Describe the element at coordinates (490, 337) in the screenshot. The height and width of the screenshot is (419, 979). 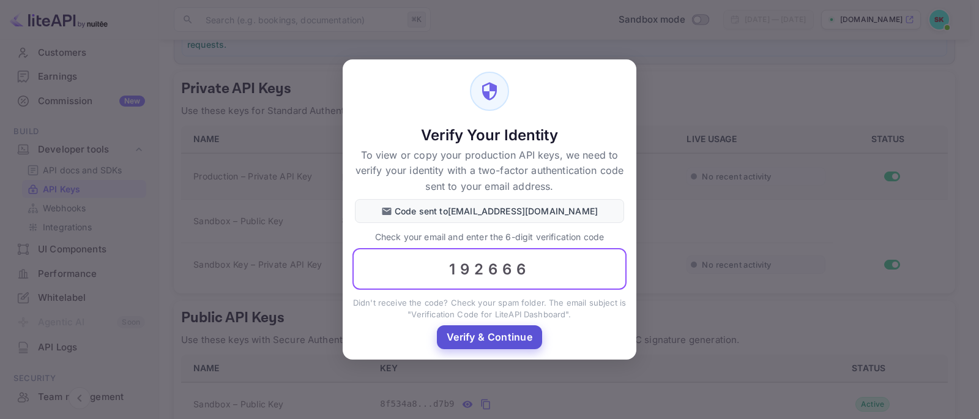
I see `button: Verify & Continue` at that location.